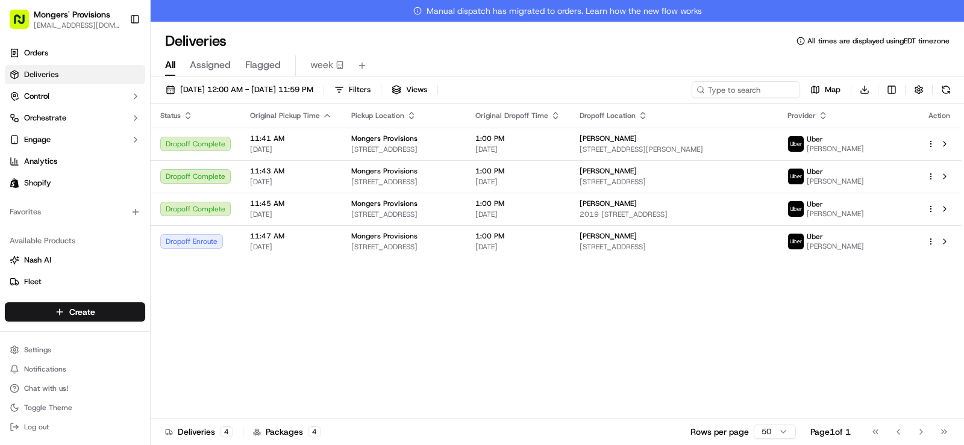 The width and height of the screenshot is (964, 445). Describe the element at coordinates (36, 427) in the screenshot. I see `span: Log out` at that location.